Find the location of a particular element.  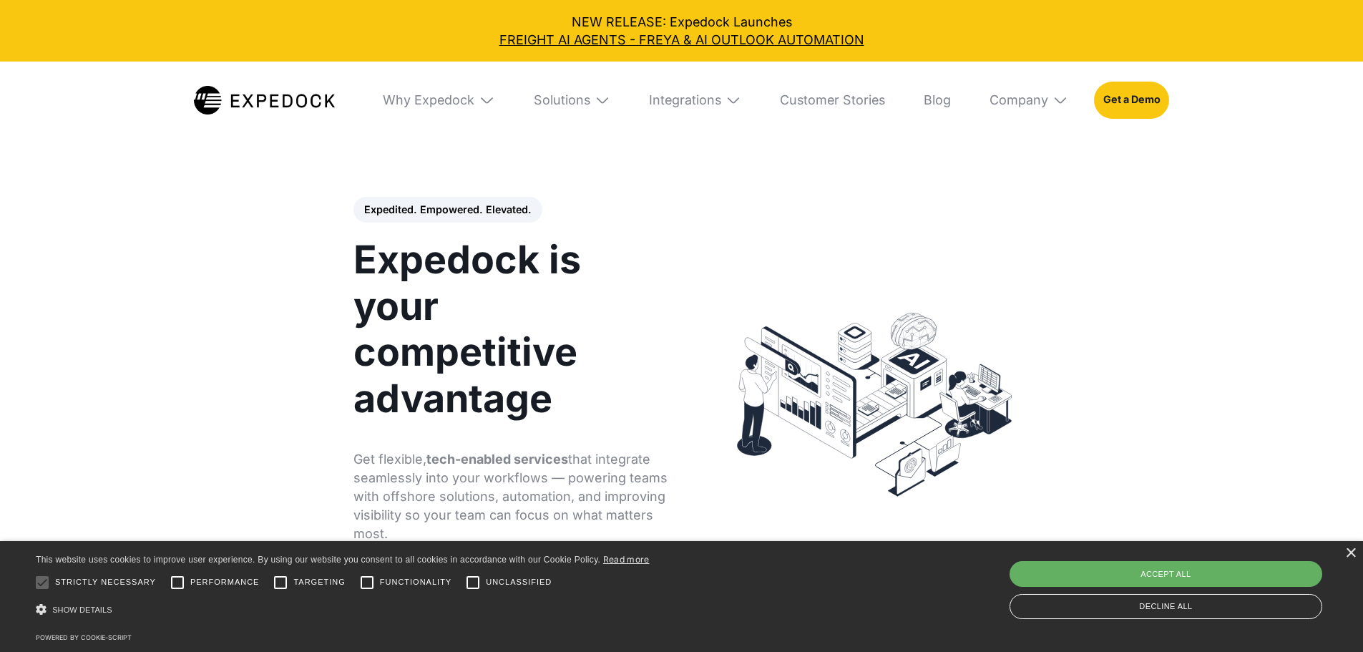

a: Get a Demo is located at coordinates (1131, 100).